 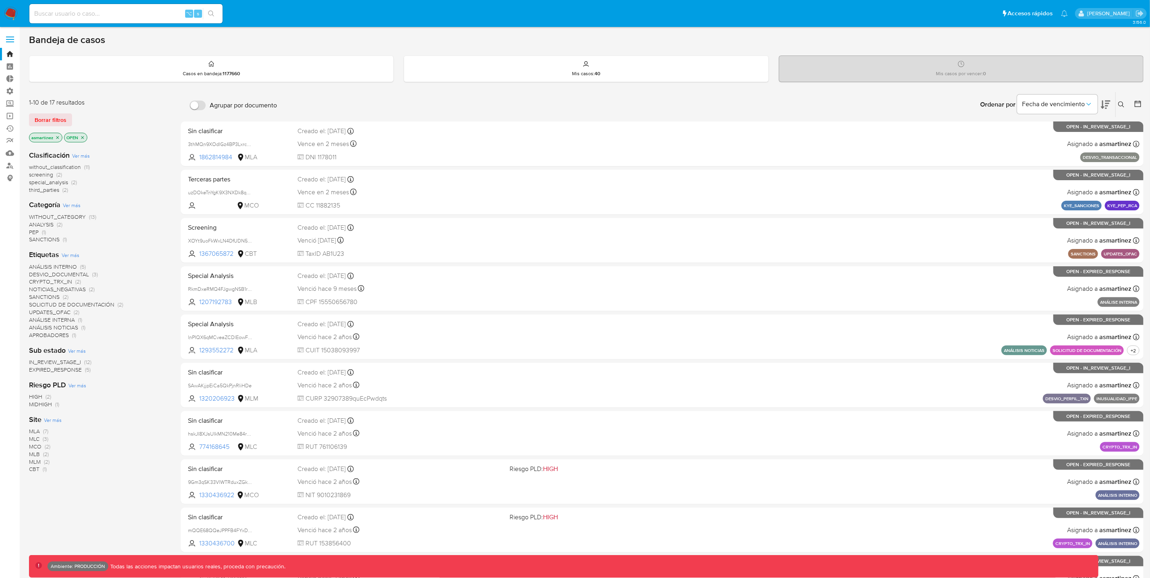 What do you see at coordinates (126, 14) in the screenshot?
I see `input: Buscar usuario o caso...` at bounding box center [126, 14].